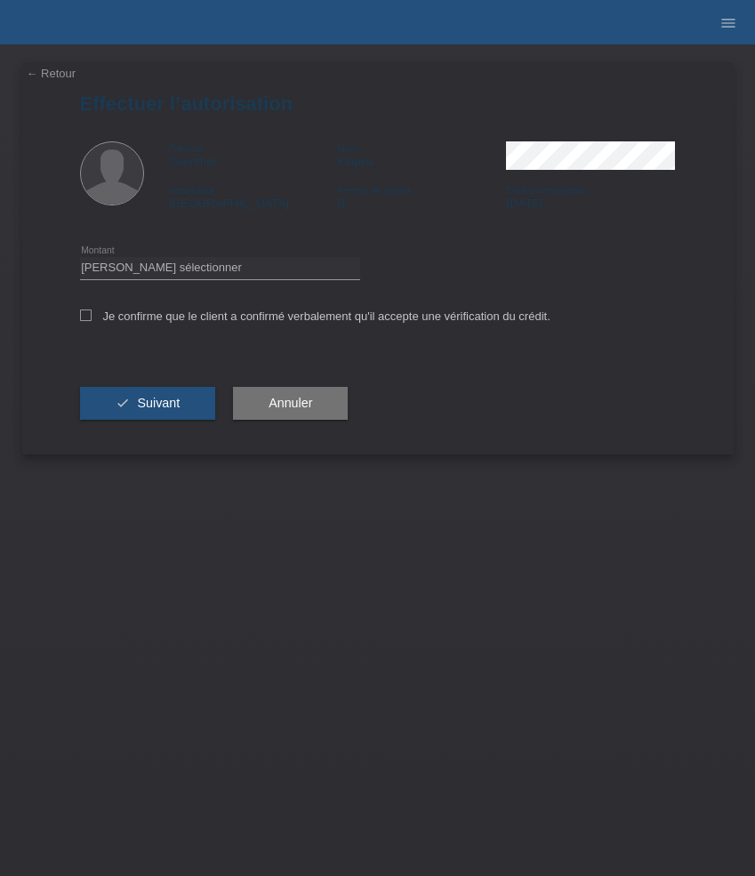  Describe the element at coordinates (158, 403) in the screenshot. I see `span: Suivant` at that location.